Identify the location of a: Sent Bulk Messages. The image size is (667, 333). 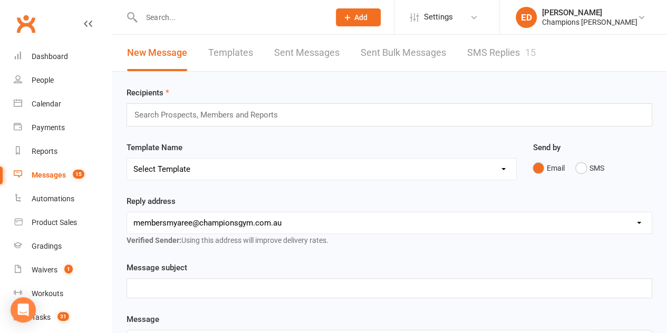
(403, 53).